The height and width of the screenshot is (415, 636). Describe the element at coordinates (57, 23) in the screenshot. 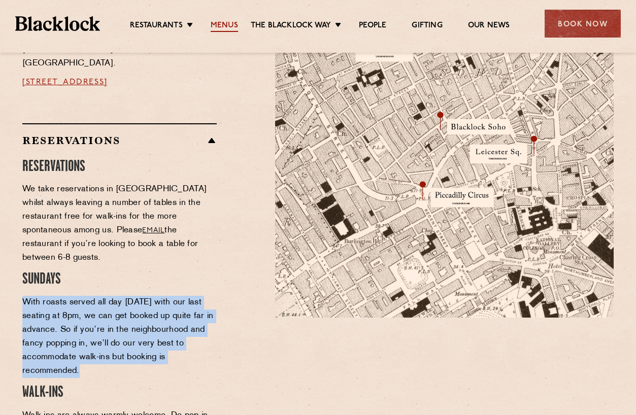

I see `img: BL_Textured_Logo-footer-cropped.svg` at that location.